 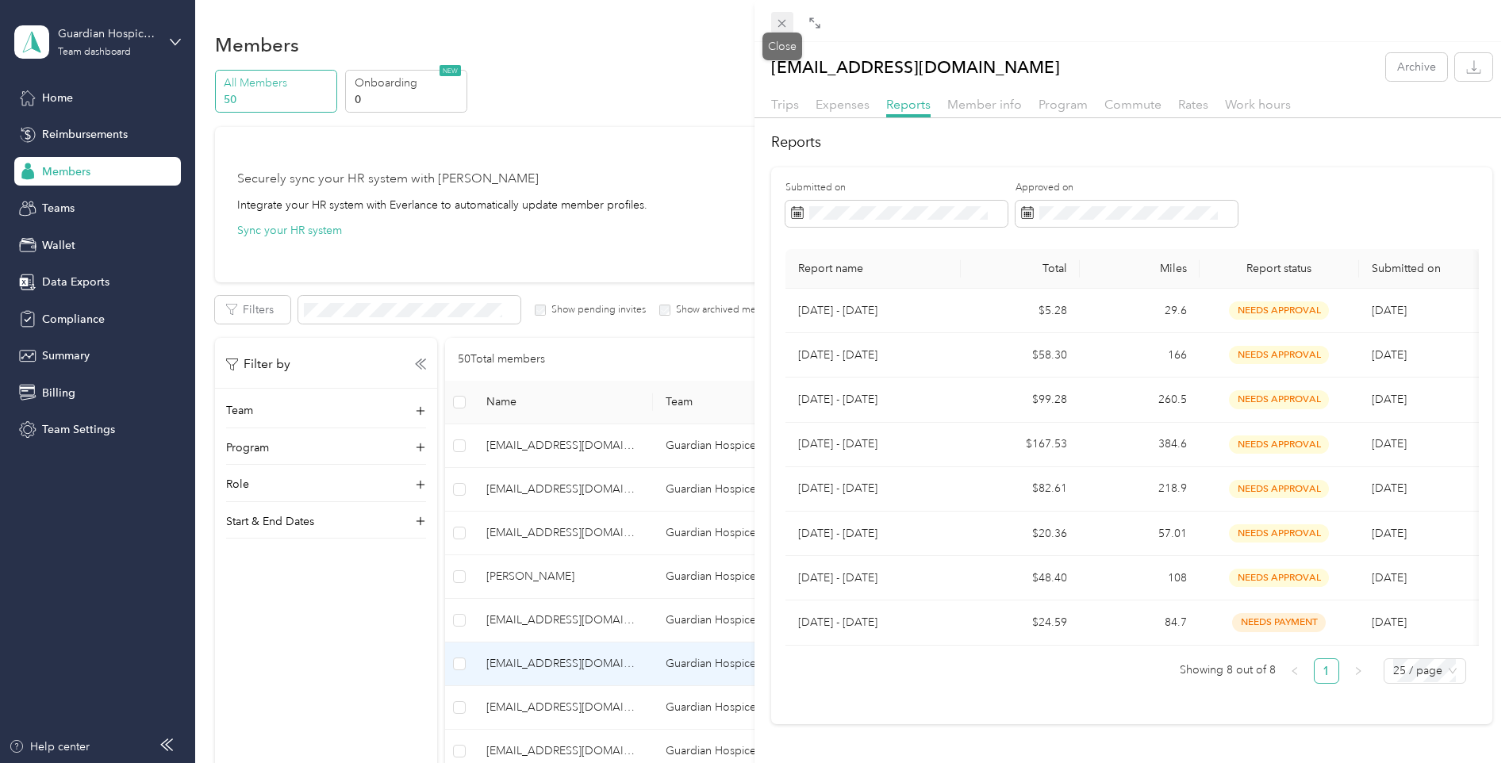 What do you see at coordinates (784, 104) in the screenshot?
I see `span: Trips` at bounding box center [784, 104].